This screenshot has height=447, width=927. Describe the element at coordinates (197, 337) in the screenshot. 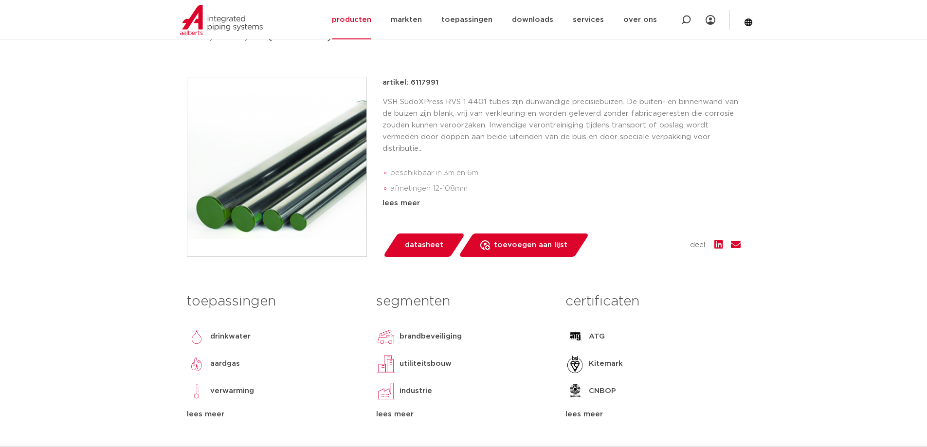

I see `img: drinkwater` at that location.